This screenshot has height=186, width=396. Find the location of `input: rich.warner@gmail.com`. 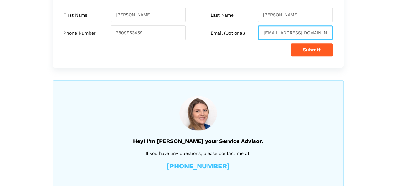

input: rich.warner@gmail.com is located at coordinates (295, 33).